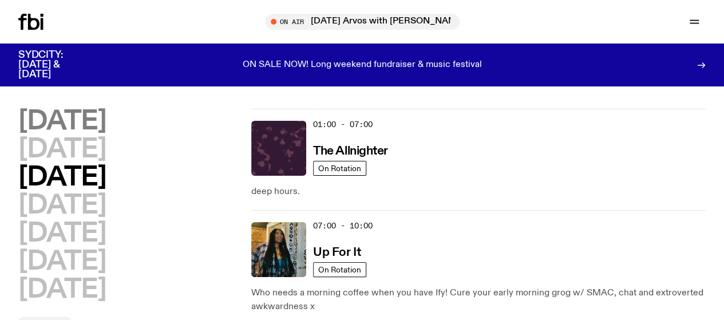  I want to click on a: Up For It, so click(336, 251).